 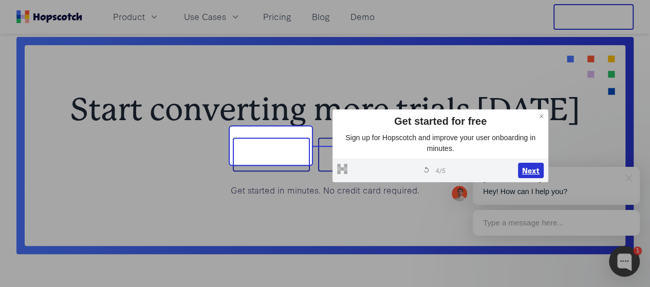 I want to click on button: Book a demo, so click(x=368, y=155).